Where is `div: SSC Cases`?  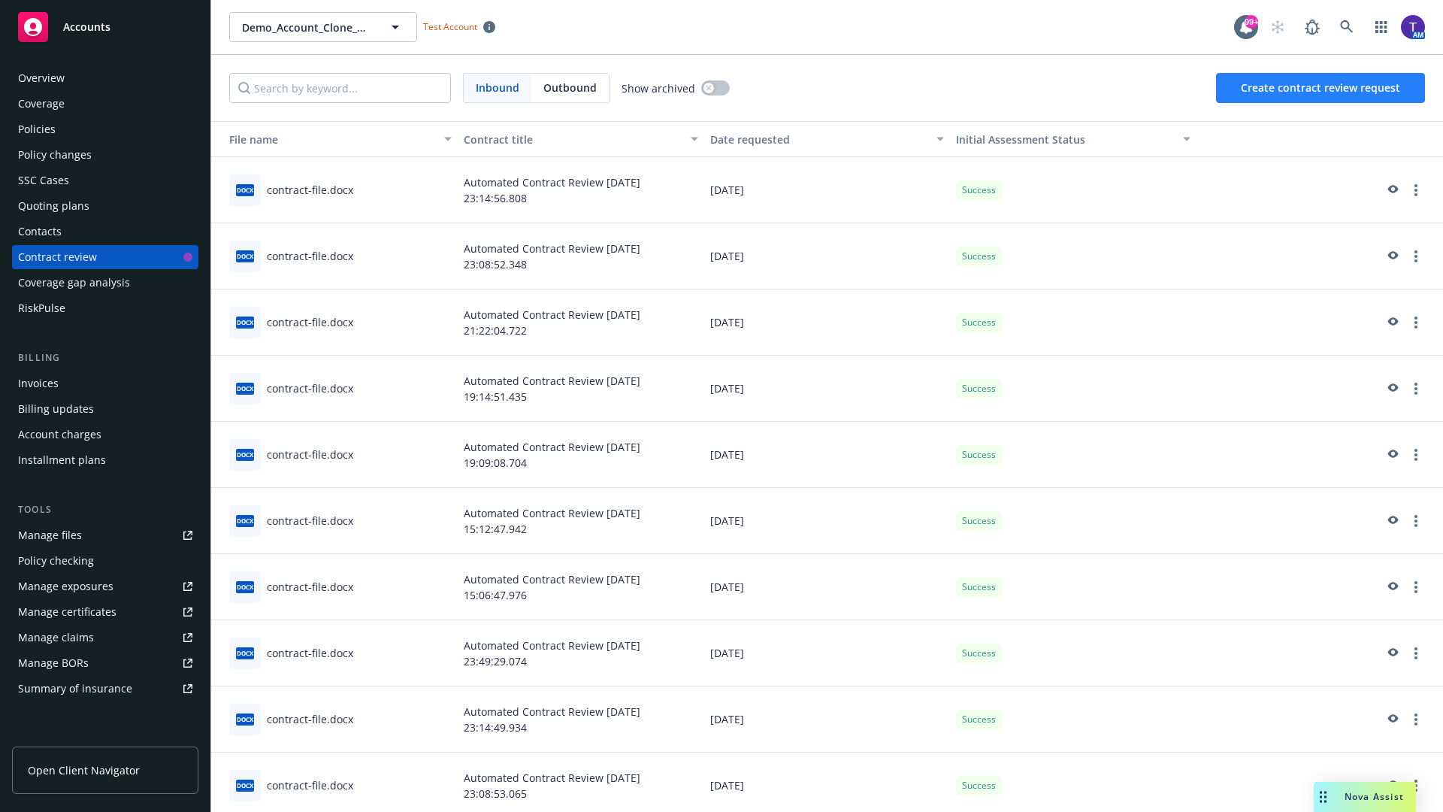
div: SSC Cases is located at coordinates (44, 180).